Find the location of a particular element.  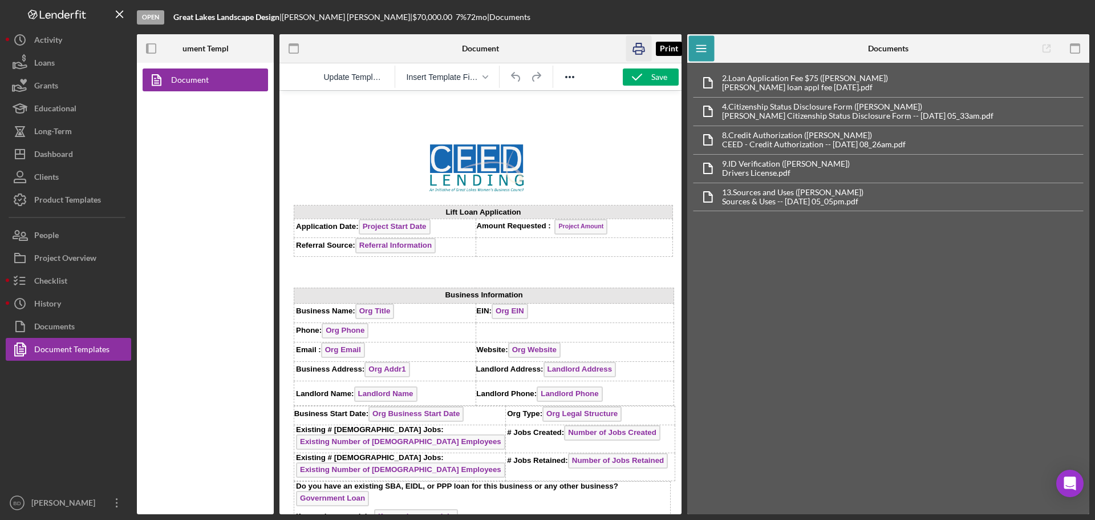

b: Great Lakes Landscape Design is located at coordinates (226, 17).